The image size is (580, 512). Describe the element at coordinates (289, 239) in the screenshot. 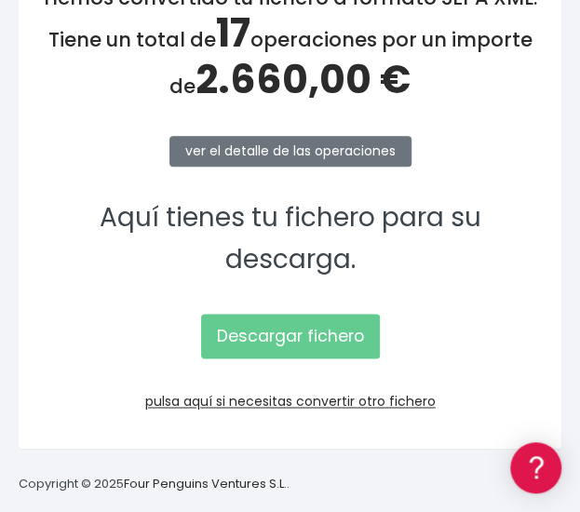

I see `p: Aquí tienes tu fichero para su descarga.` at that location.